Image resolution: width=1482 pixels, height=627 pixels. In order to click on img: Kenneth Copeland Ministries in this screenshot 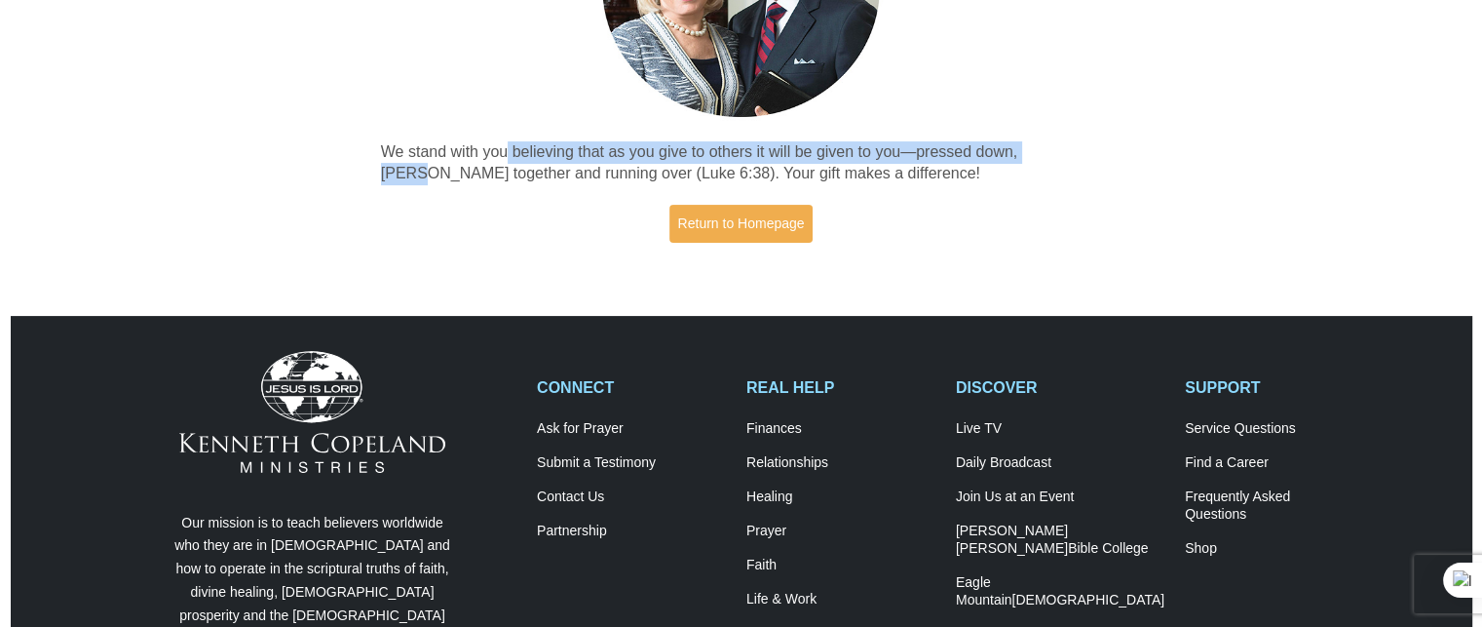, I will do `click(312, 411)`.